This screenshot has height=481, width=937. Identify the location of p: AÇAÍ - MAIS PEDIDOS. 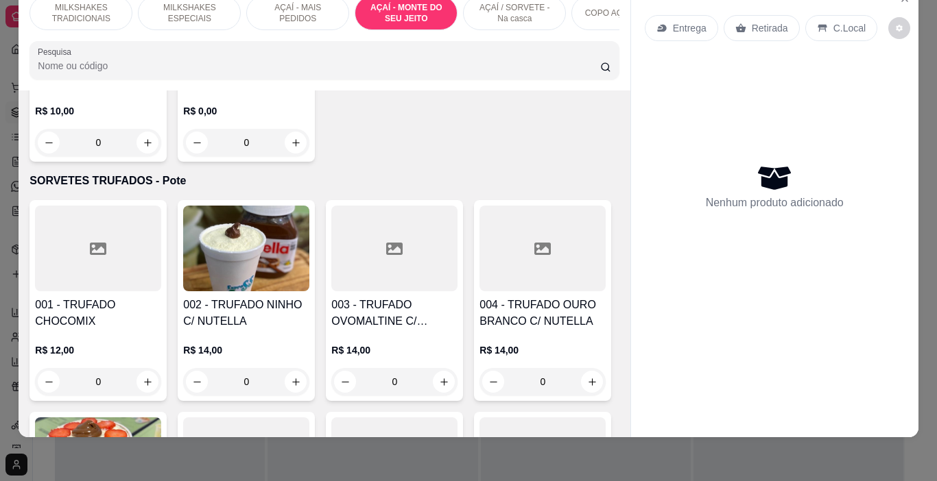
(298, 13).